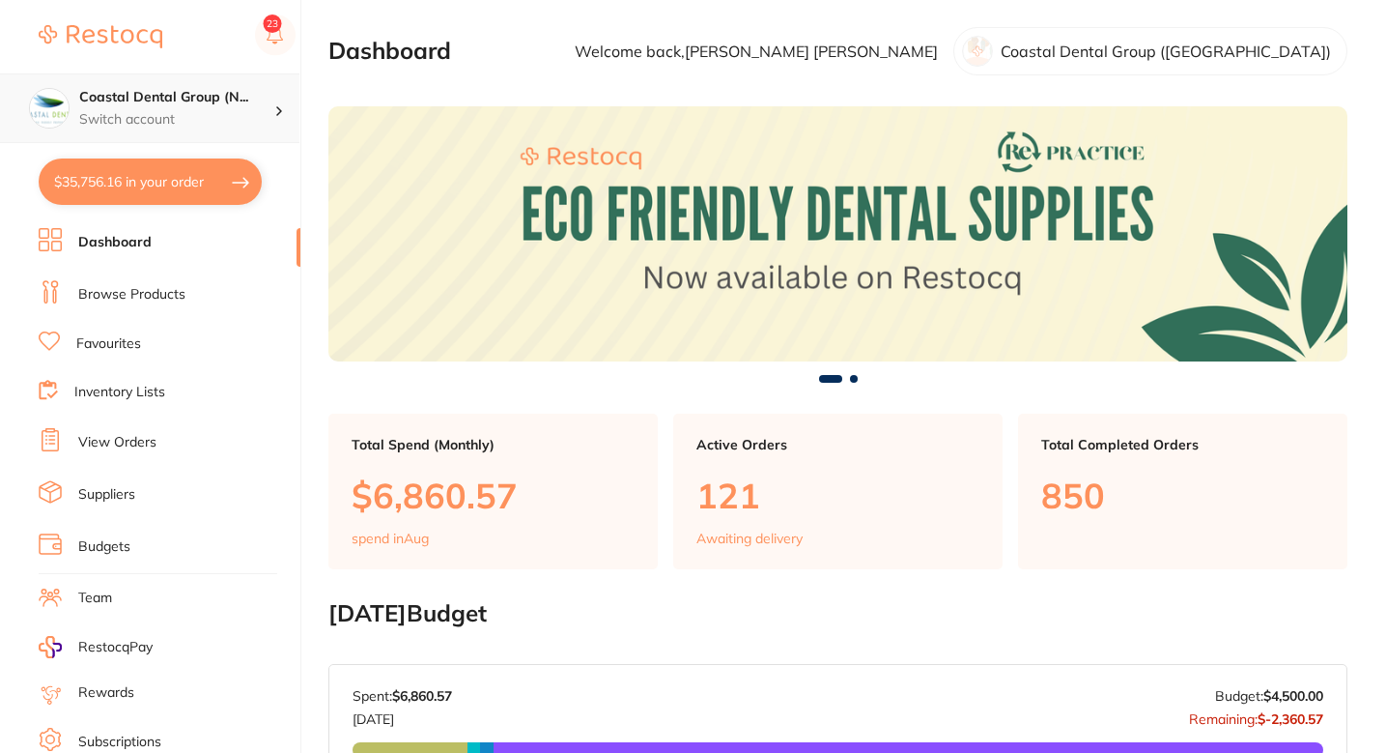 Image resolution: width=1386 pixels, height=753 pixels. Describe the element at coordinates (838, 492) in the screenshot. I see `a: Active Orders121Awaiting delivery` at that location.